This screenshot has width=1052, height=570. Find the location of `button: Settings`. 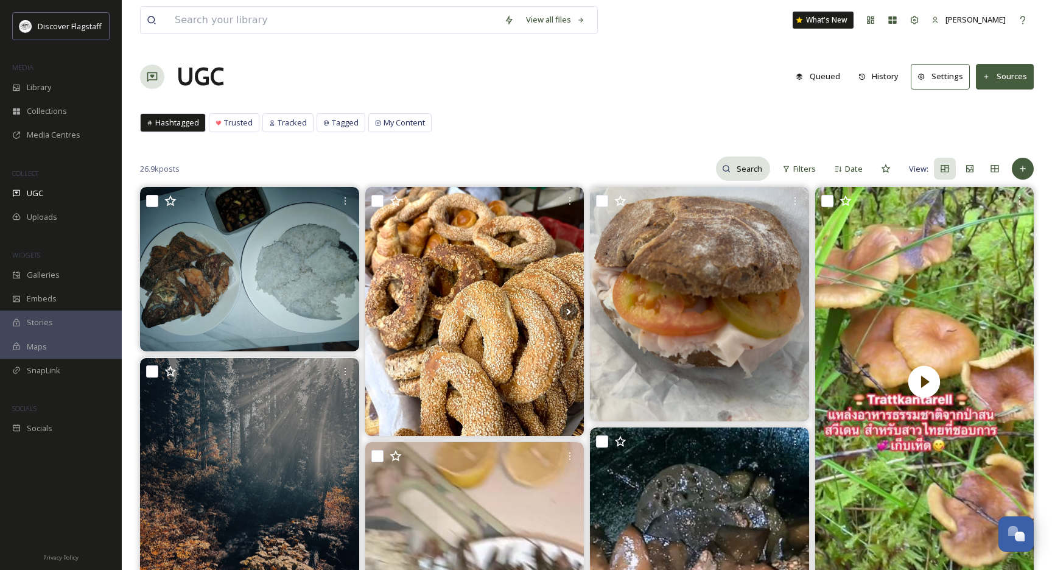

button: Settings is located at coordinates (940, 76).